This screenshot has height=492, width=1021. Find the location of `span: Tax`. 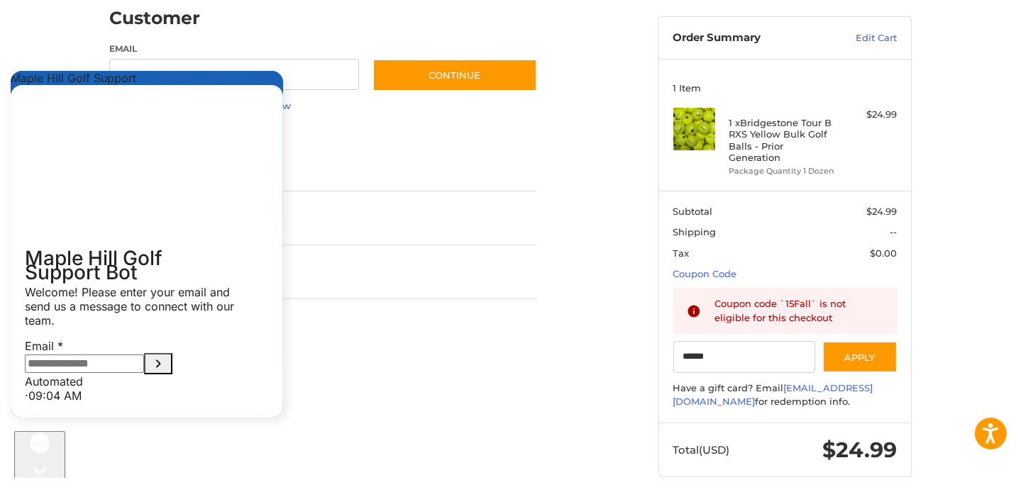

span: Tax is located at coordinates (681, 253).